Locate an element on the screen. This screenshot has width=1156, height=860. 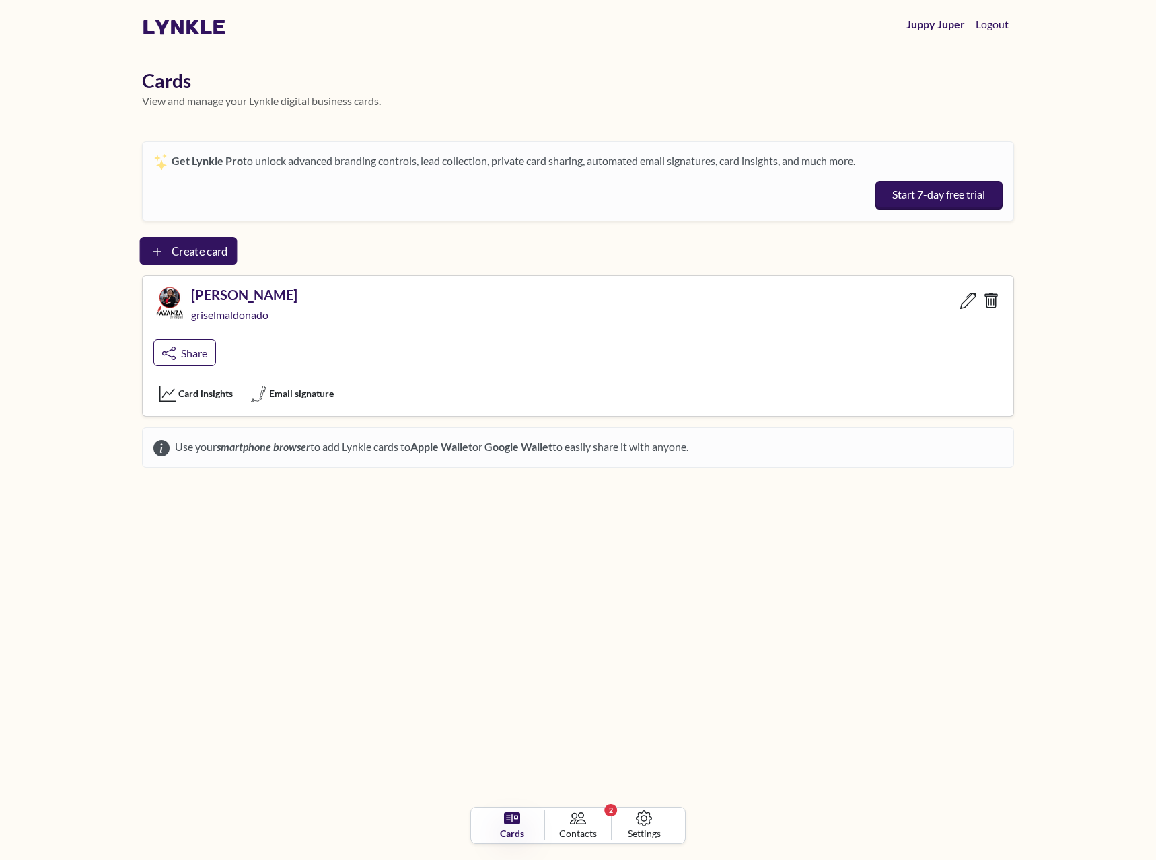
span: griselmaldonado is located at coordinates (231, 314).